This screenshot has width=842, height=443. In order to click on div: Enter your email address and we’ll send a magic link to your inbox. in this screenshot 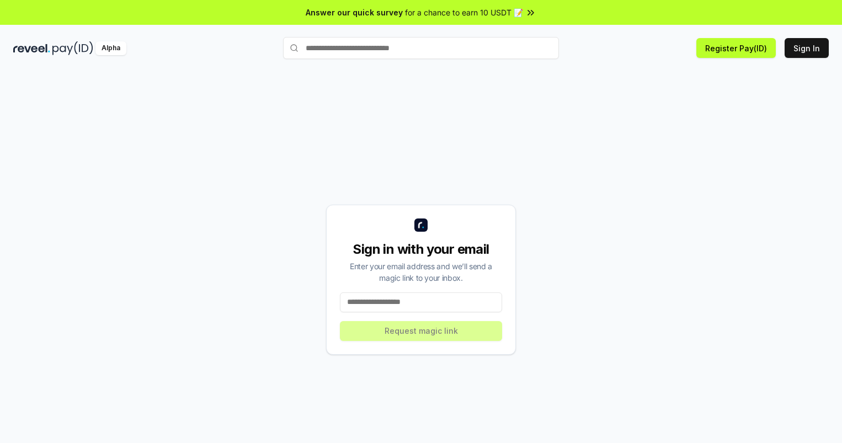, I will do `click(421, 272)`.